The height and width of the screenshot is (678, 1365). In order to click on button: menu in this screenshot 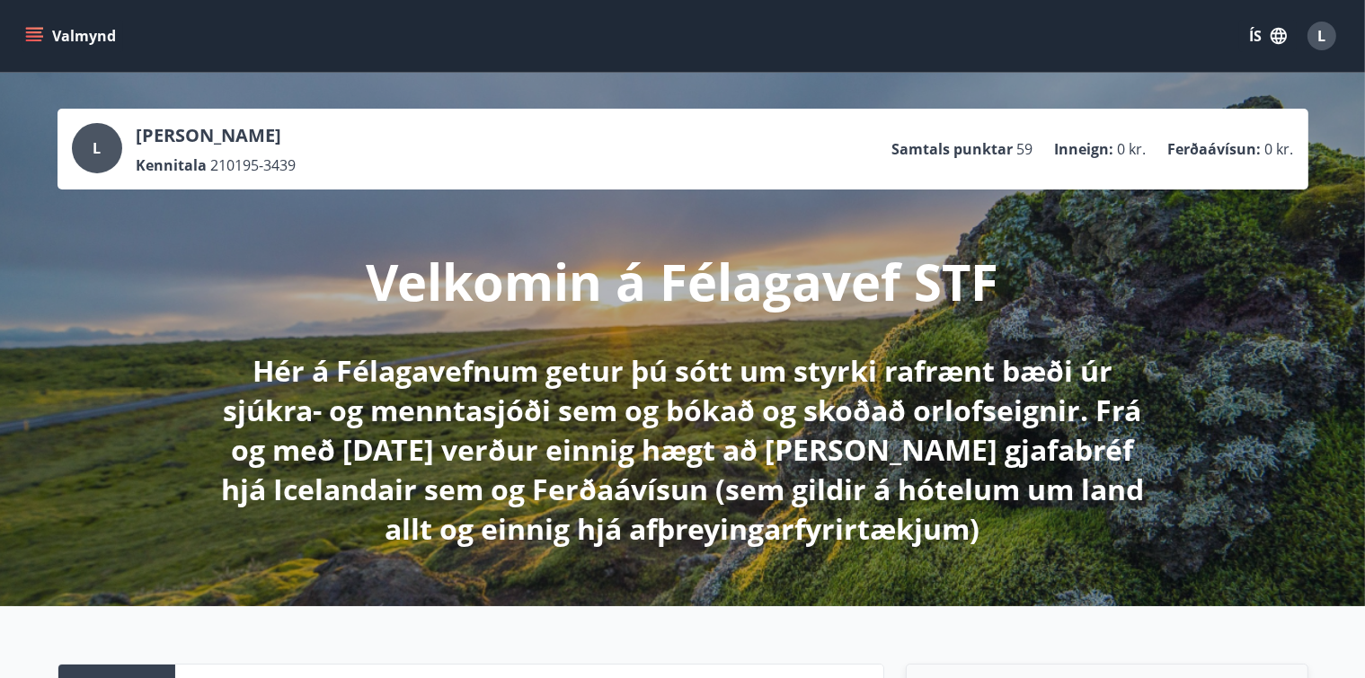, I will do `click(72, 36)`.